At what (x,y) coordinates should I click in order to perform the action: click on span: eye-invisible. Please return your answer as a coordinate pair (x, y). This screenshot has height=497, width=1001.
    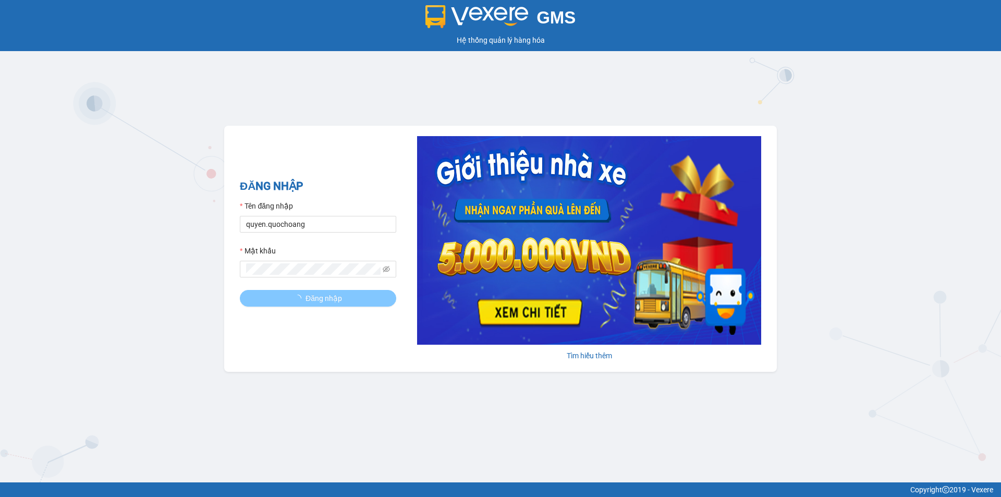
    Looking at the image, I should click on (386, 269).